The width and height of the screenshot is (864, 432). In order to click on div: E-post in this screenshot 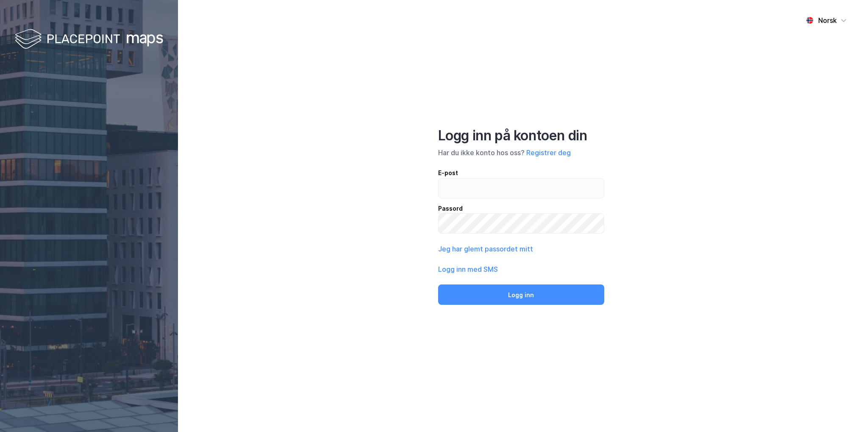, I will do `click(521, 173)`.